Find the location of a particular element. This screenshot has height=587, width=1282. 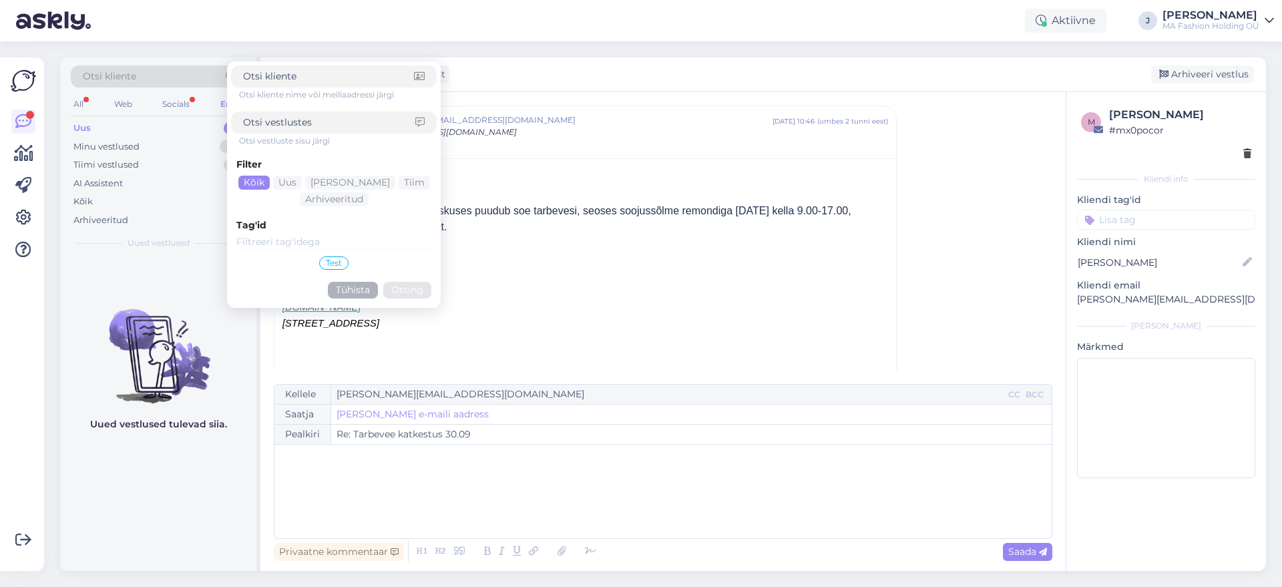

div: Tiimi vestlused is located at coordinates (106, 165).